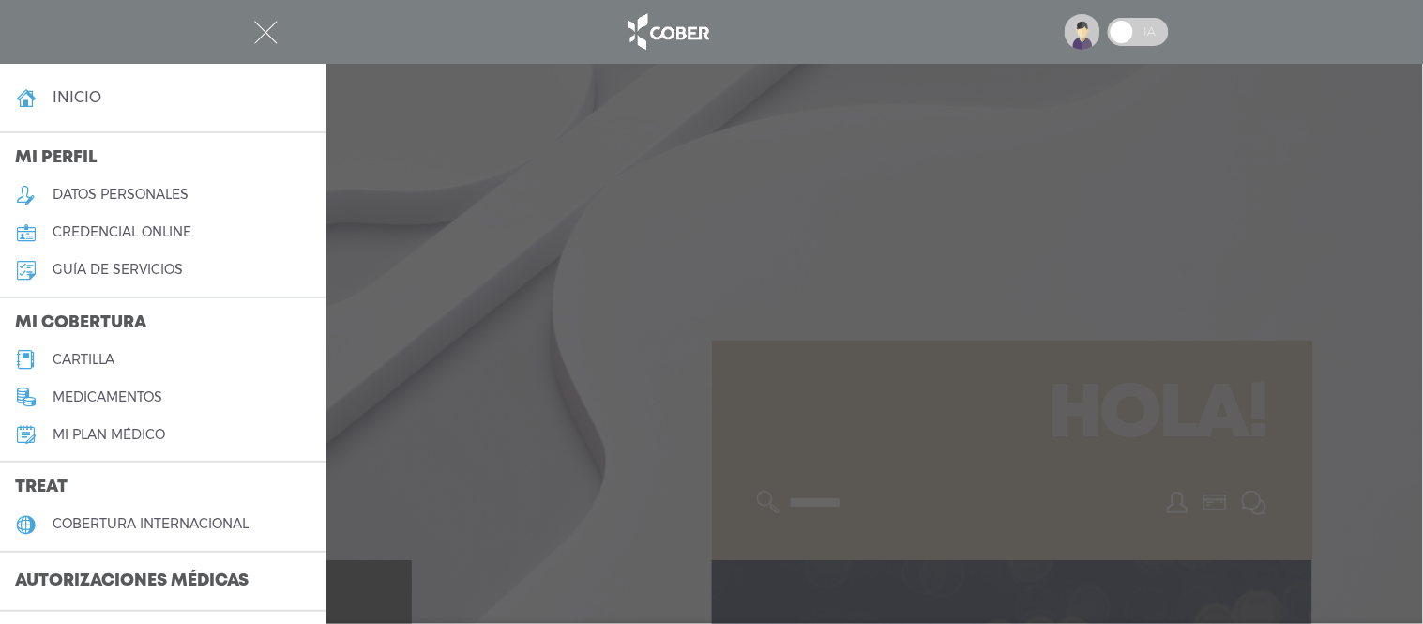  What do you see at coordinates (266, 32) in the screenshot?
I see `img: Cober_menu-close-white.svg` at bounding box center [266, 32].